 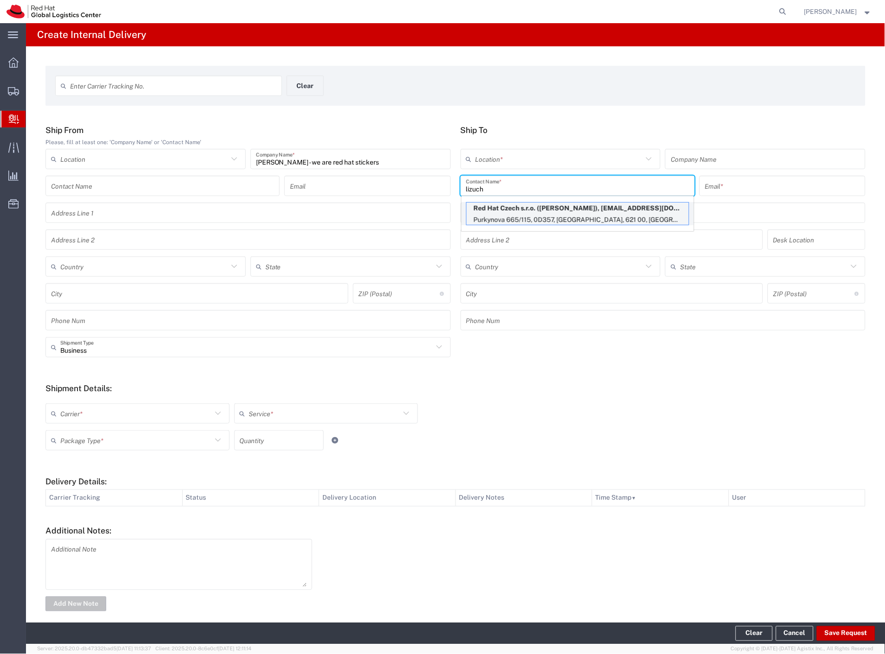 I want to click on h5: Delivery Details:, so click(x=455, y=481).